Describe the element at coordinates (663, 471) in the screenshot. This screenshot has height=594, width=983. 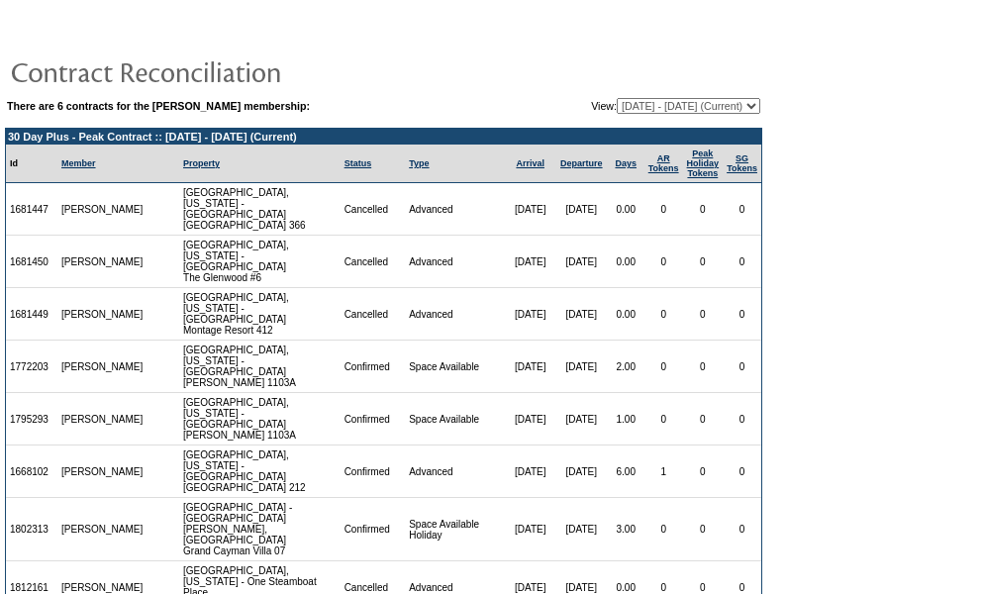
I see `td: 1` at that location.